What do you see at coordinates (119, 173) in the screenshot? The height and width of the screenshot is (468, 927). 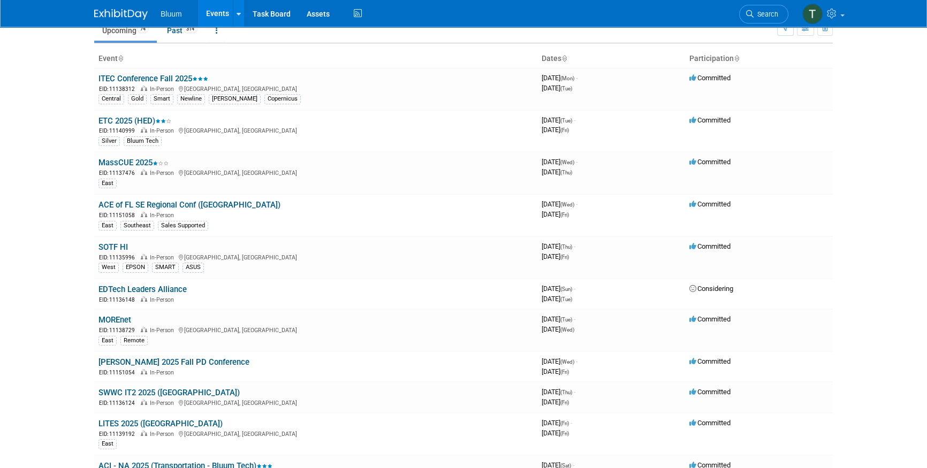 I see `span: EID: 11137476` at bounding box center [119, 173].